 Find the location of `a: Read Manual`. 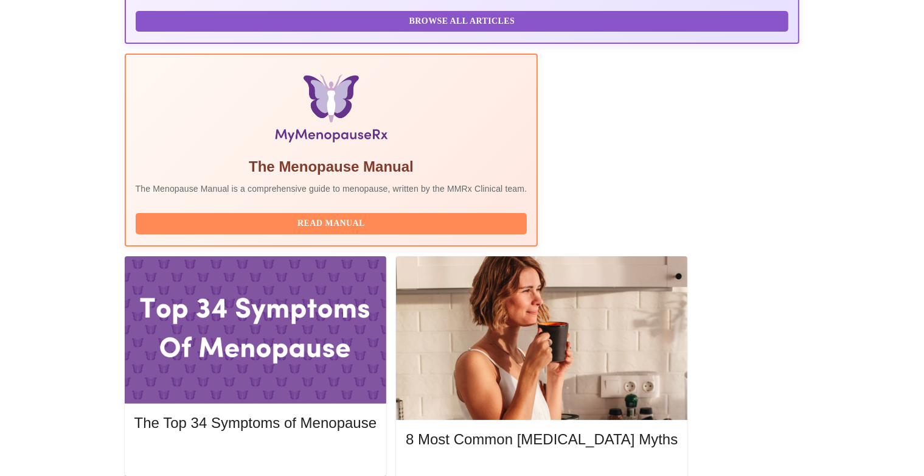

a: Read Manual is located at coordinates (333, 222).